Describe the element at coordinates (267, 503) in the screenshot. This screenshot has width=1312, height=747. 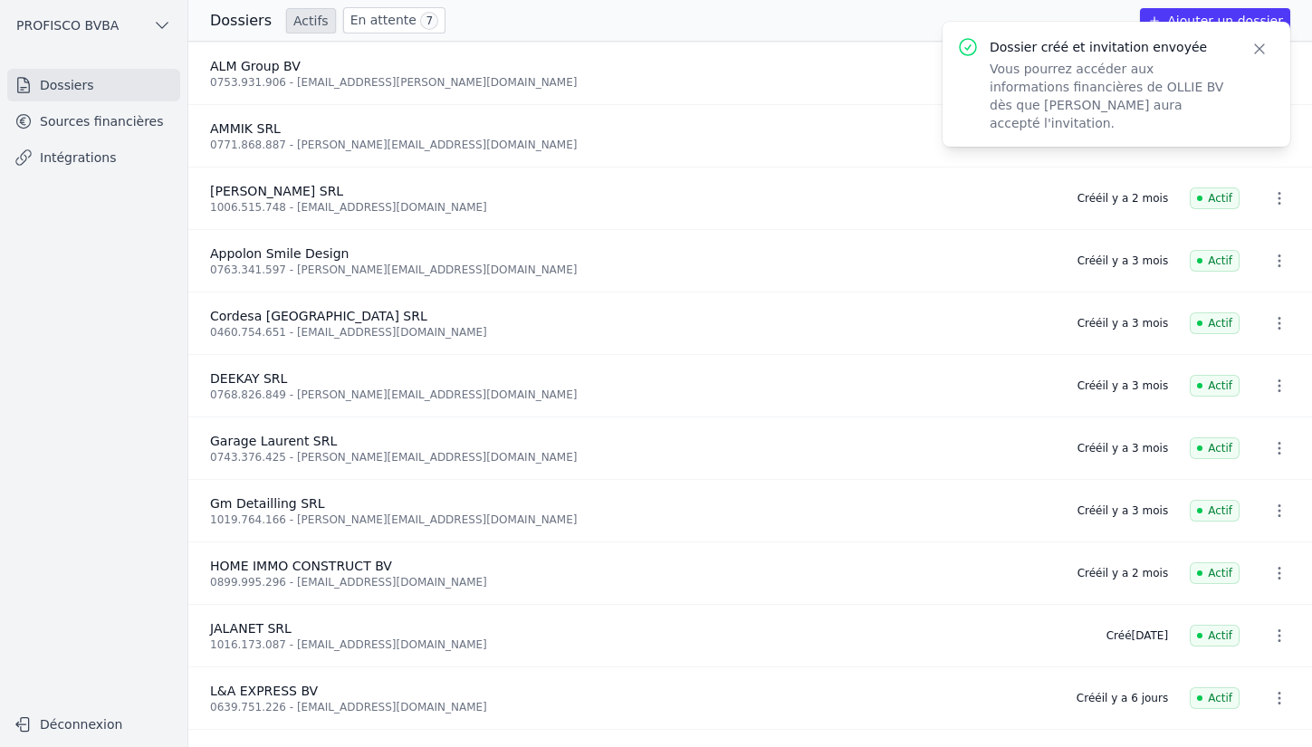
I see `span: Gm Detailling SRL` at that location.